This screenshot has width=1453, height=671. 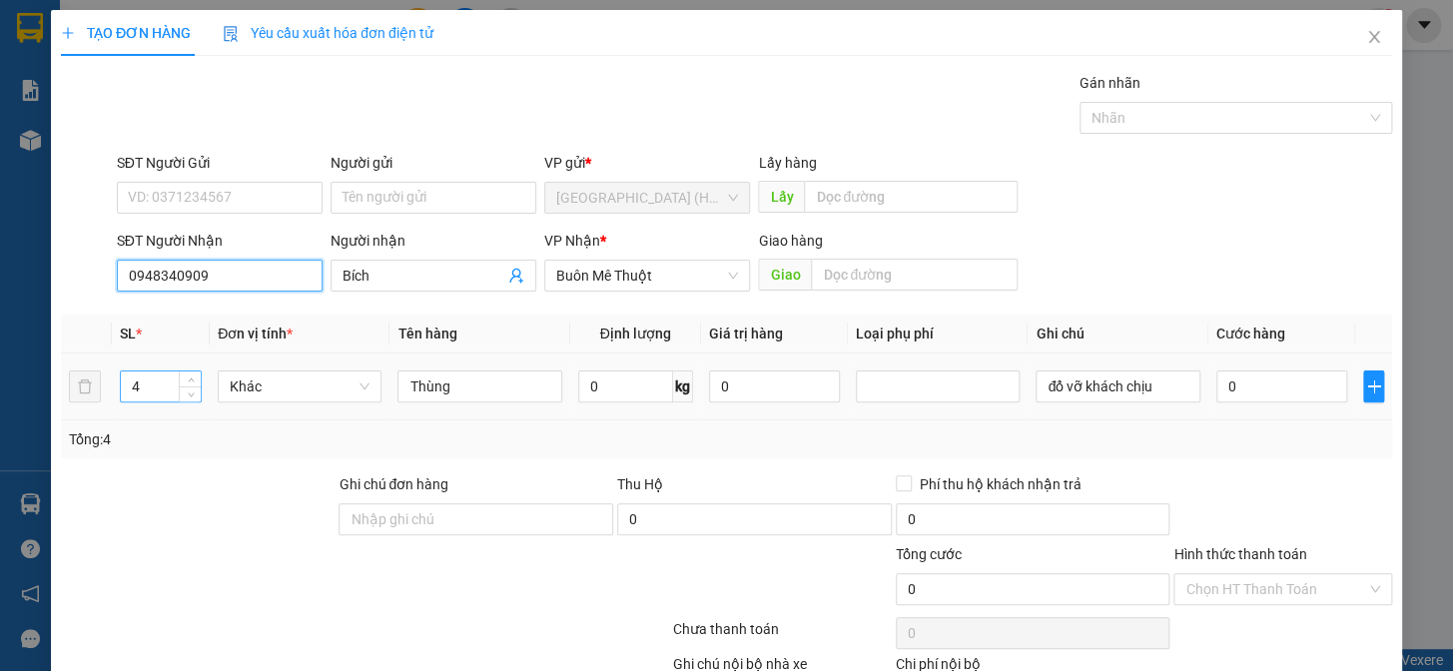 I want to click on span: Increase Value, so click(x=190, y=378).